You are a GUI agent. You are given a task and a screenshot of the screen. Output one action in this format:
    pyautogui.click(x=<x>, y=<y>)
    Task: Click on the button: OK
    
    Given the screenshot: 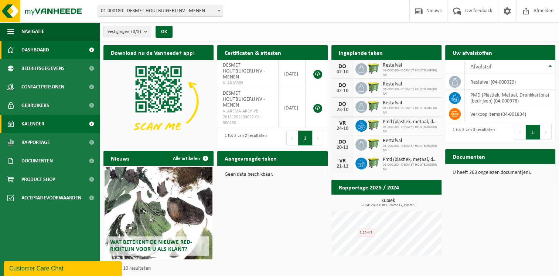 What is the action you would take?
    pyautogui.click(x=164, y=32)
    